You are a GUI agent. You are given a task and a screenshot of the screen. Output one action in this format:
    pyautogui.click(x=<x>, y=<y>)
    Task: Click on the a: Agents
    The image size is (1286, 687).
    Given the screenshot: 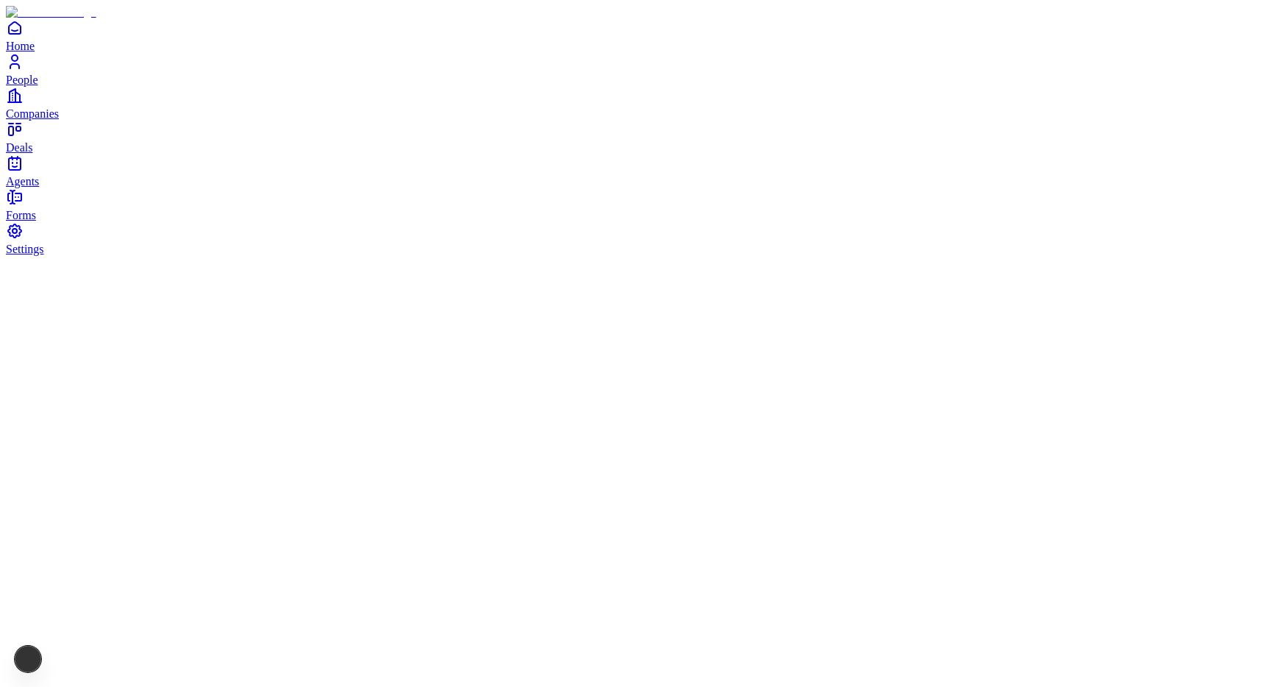 What is the action you would take?
    pyautogui.click(x=643, y=171)
    